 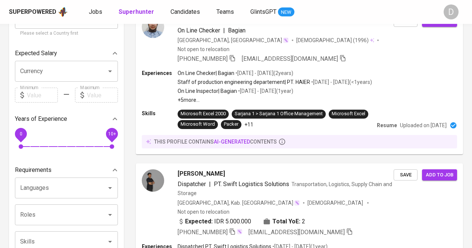 What do you see at coordinates (439, 175) in the screenshot?
I see `span: Add to job` at bounding box center [439, 175].